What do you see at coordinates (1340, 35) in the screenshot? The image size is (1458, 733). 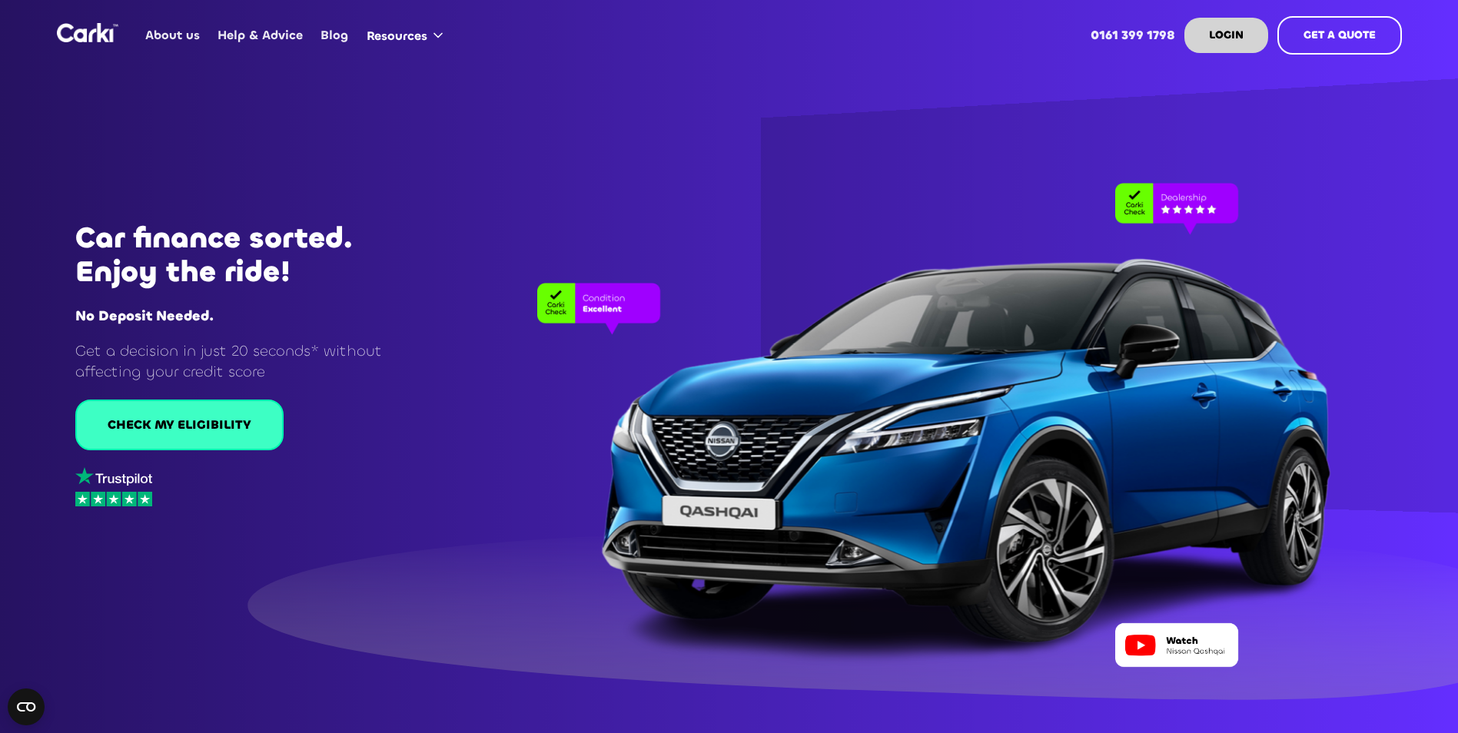 I see `a: GET A QUOTE` at bounding box center [1340, 35].